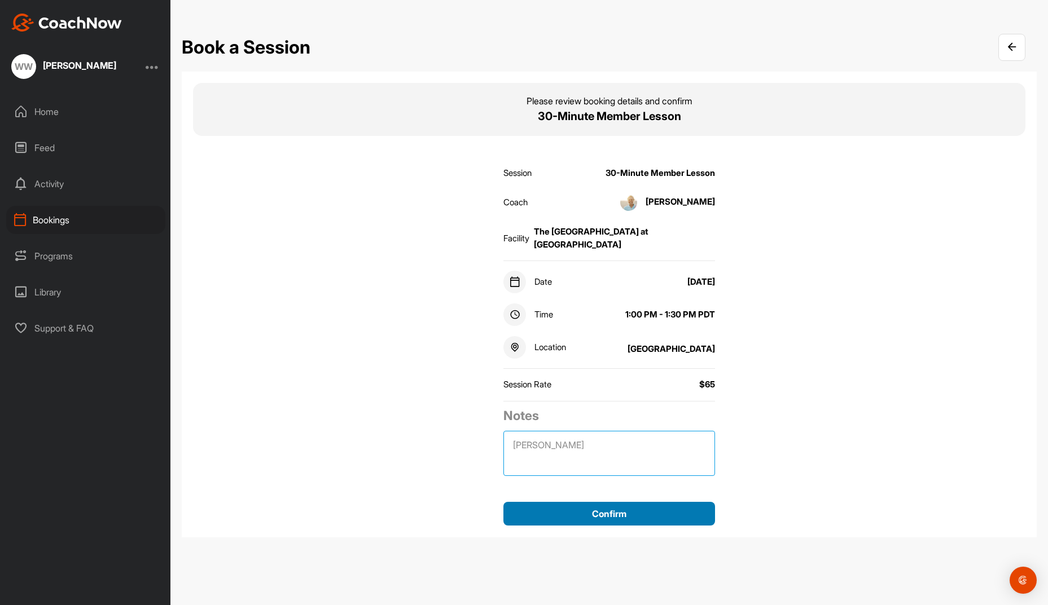  Describe the element at coordinates (1023, 581) in the screenshot. I see `div: Open Intercom Messenger` at that location.